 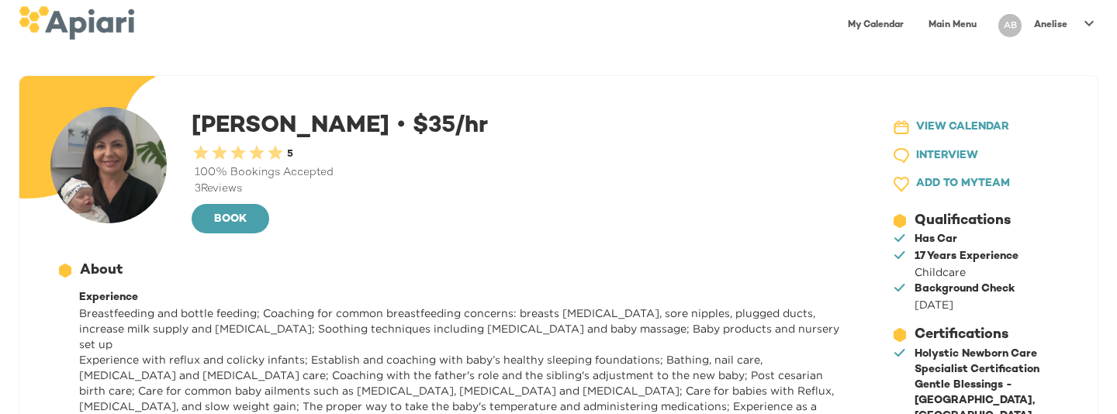 I want to click on button: INTERVIEW, so click(x=968, y=156).